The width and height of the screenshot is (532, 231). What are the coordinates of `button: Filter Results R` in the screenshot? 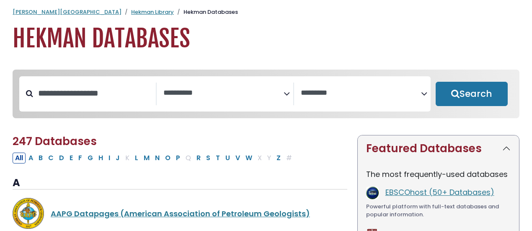 It's located at (199, 158).